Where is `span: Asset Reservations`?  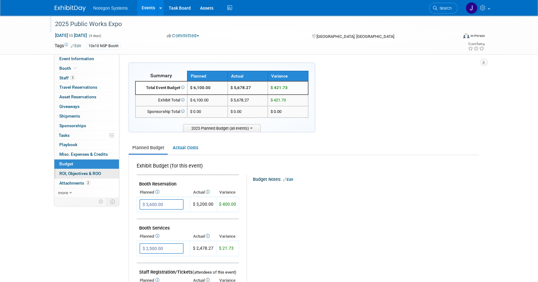
span: Asset Reservations is located at coordinates (78, 97).